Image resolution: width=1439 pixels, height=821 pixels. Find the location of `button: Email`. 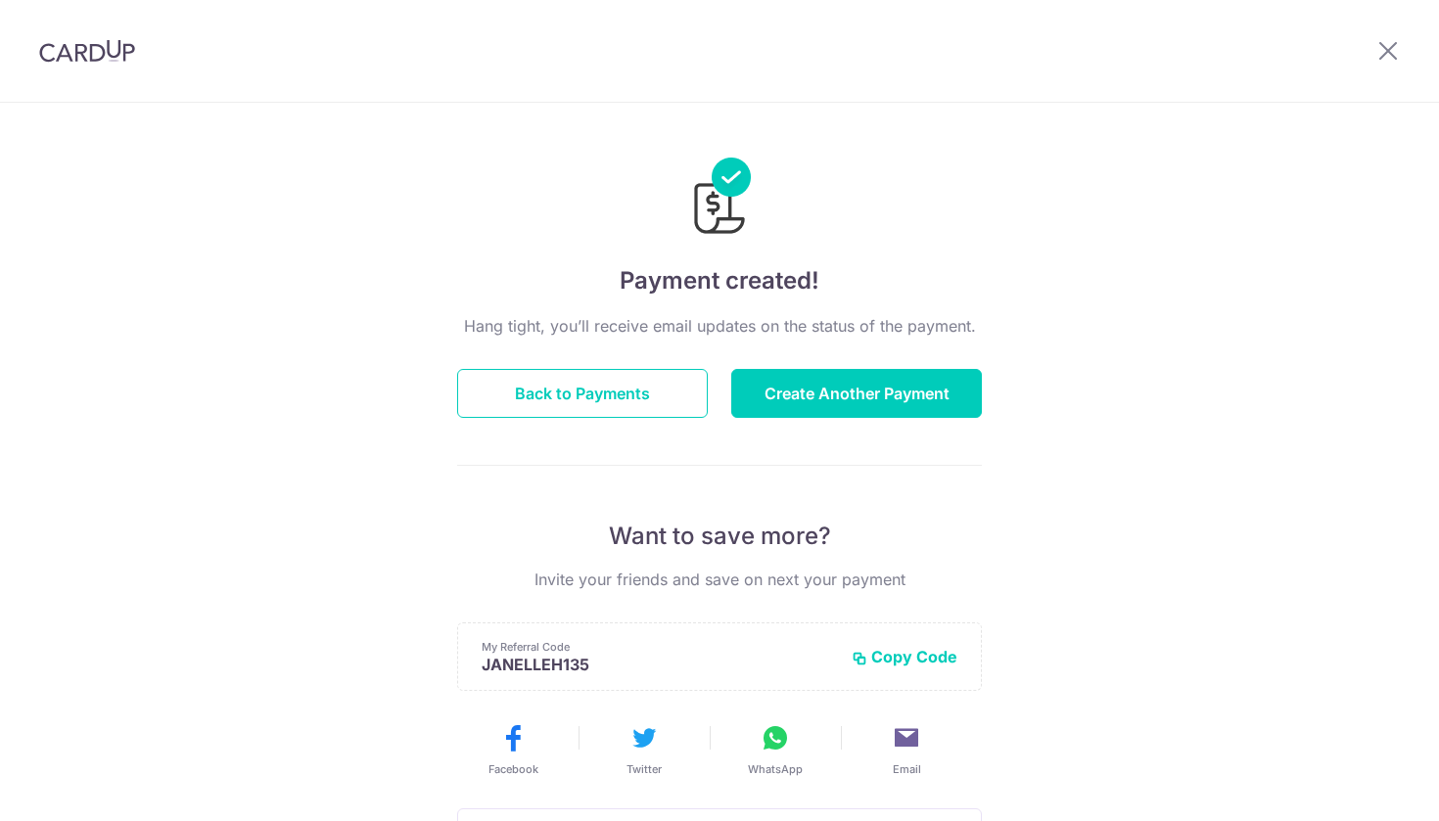

button: Email is located at coordinates (907, 750).